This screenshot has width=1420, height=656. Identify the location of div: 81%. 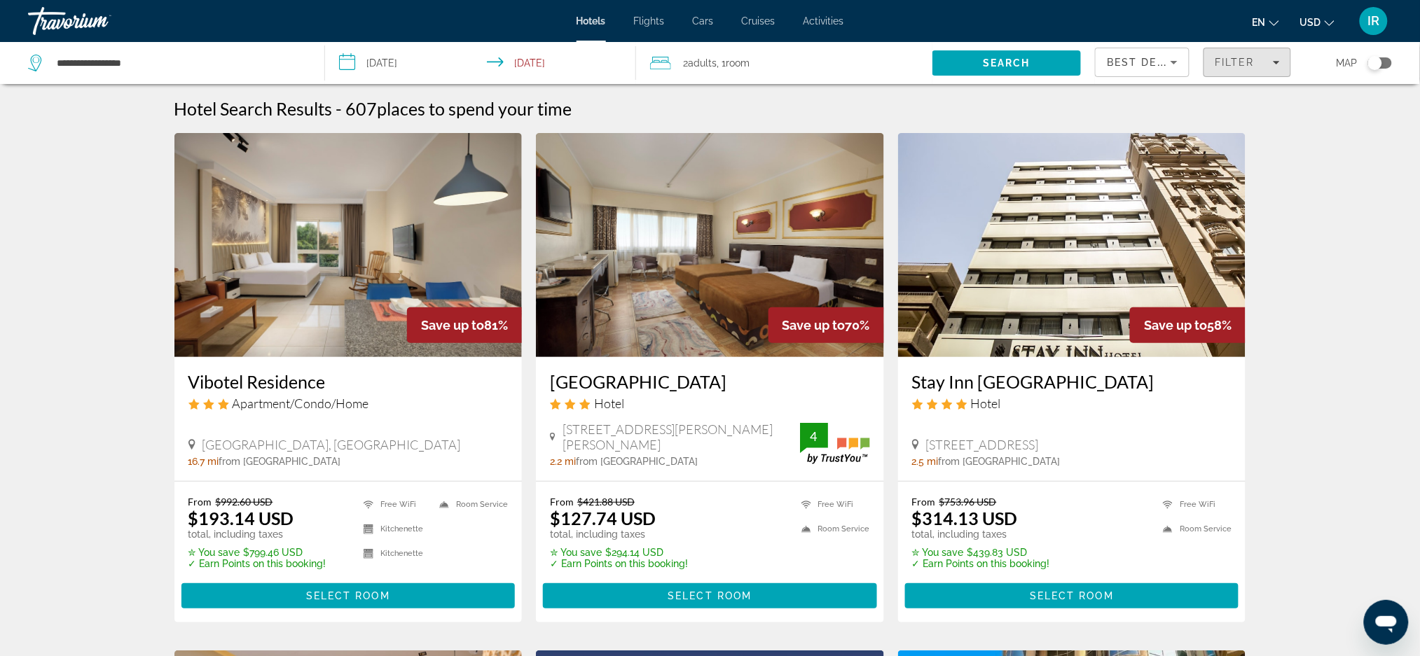
(464, 325).